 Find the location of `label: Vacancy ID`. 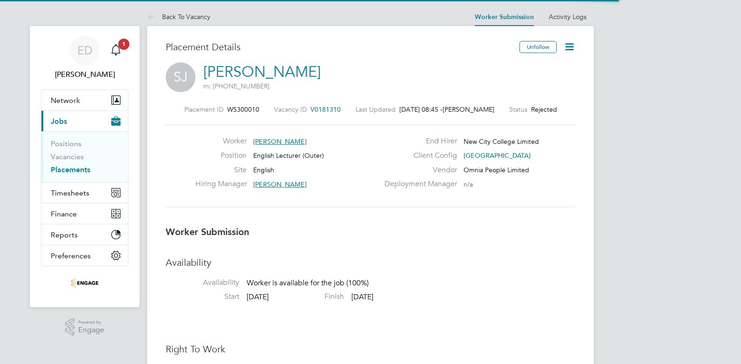

label: Vacancy ID is located at coordinates (290, 109).